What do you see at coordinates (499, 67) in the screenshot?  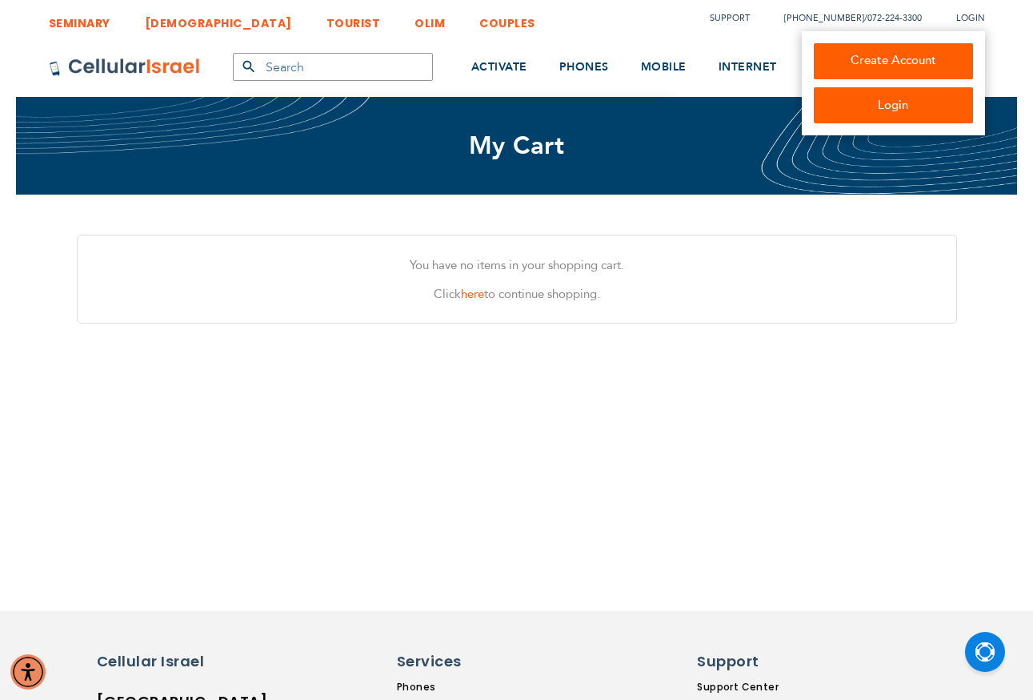 I see `a: ACTIVATE` at bounding box center [499, 67].